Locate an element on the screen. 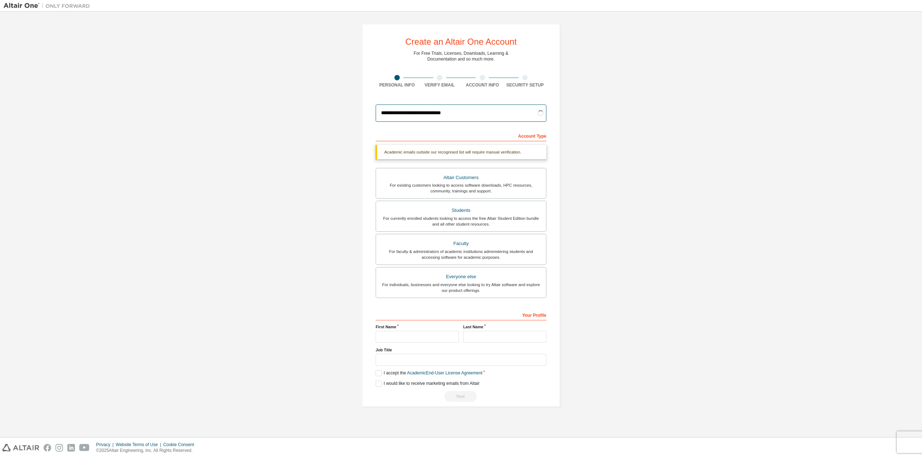 The width and height of the screenshot is (922, 458). img: instagram.svg is located at coordinates (59, 447).